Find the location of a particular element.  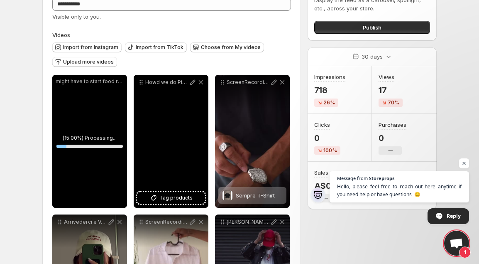

p: Arrivederci e Vaffanculo! is located at coordinates (86, 222).